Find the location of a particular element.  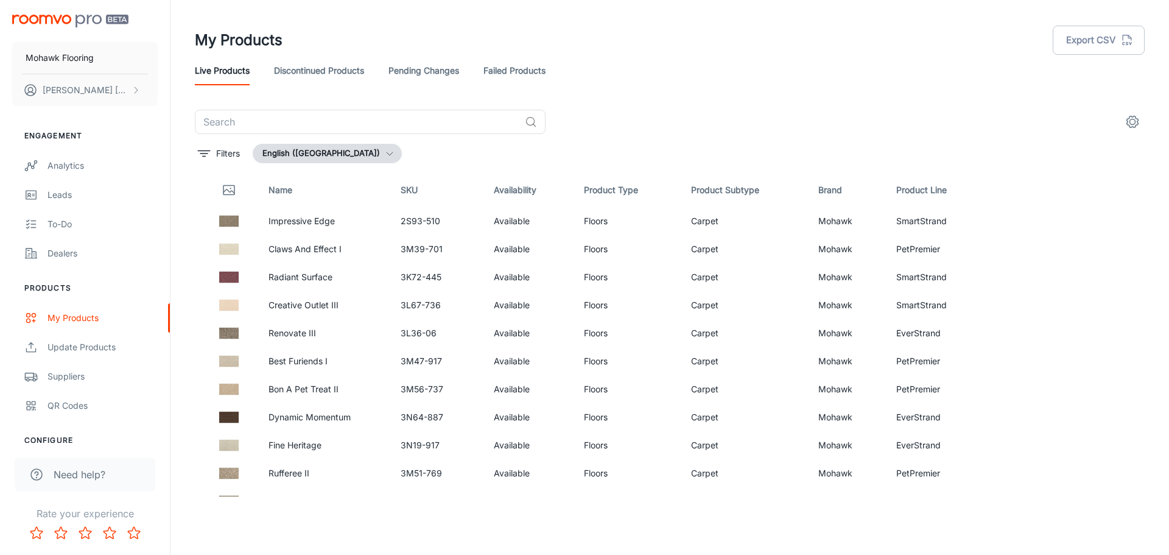

a: Discontinued Products is located at coordinates (319, 71).